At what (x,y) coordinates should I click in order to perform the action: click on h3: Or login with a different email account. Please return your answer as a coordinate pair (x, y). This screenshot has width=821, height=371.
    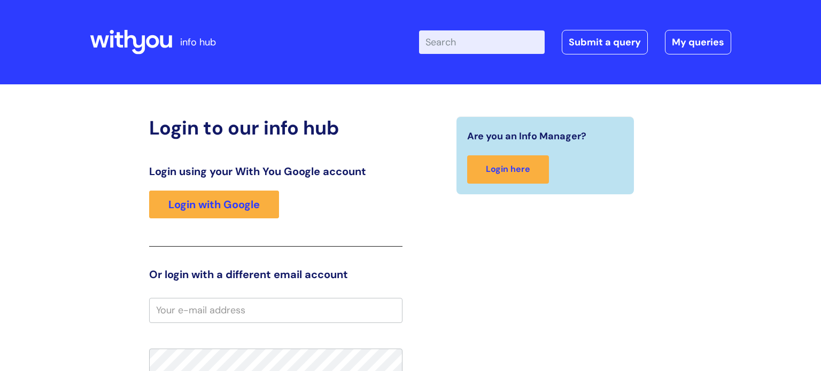
    Looking at the image, I should click on (276, 275).